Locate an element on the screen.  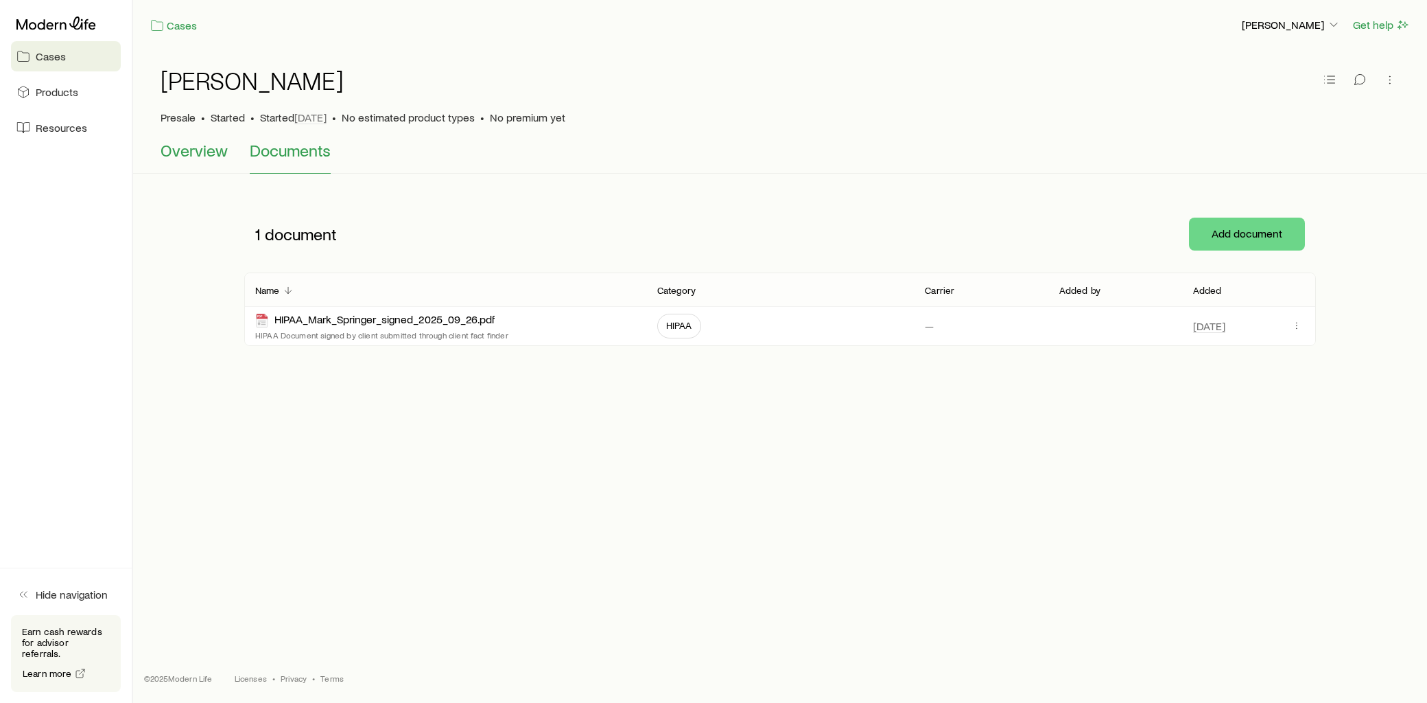
span: No estimated product types is located at coordinates (408, 117).